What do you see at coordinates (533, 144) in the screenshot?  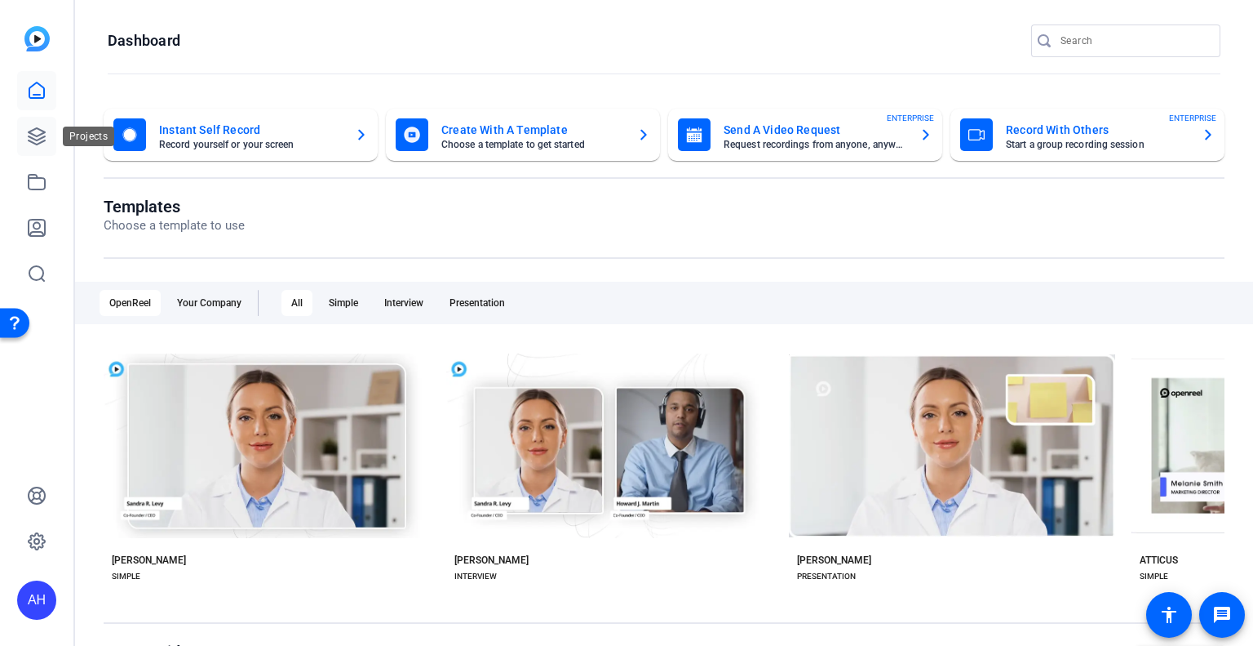 I see `mat-card-subtitle: Choose a template to get started` at bounding box center [533, 144].